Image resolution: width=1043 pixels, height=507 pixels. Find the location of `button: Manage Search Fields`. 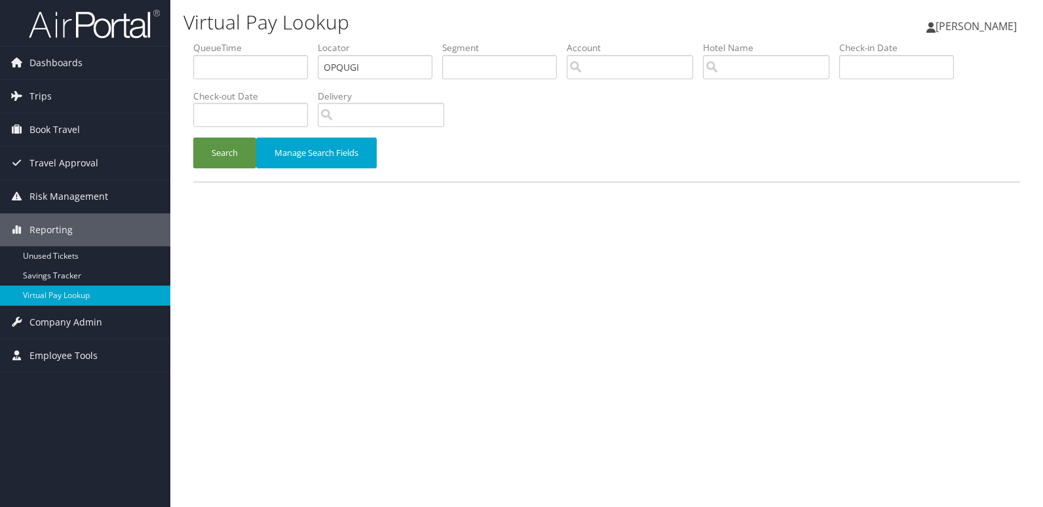

button: Manage Search Fields is located at coordinates (316, 153).